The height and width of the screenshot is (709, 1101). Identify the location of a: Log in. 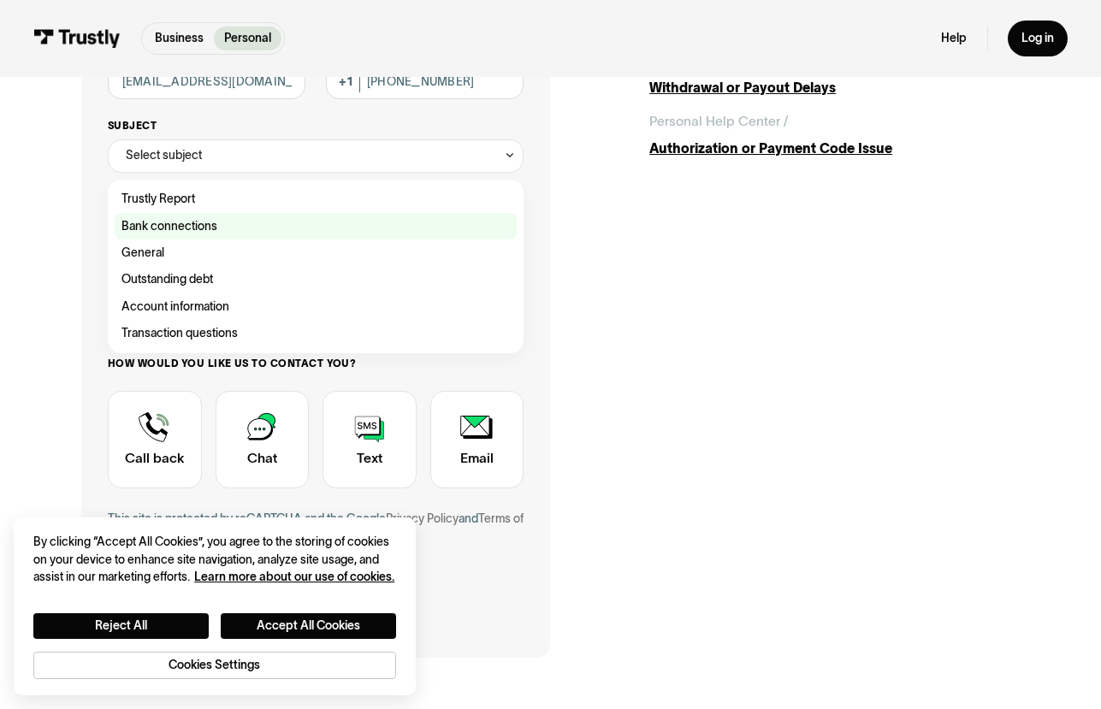
(1036, 38).